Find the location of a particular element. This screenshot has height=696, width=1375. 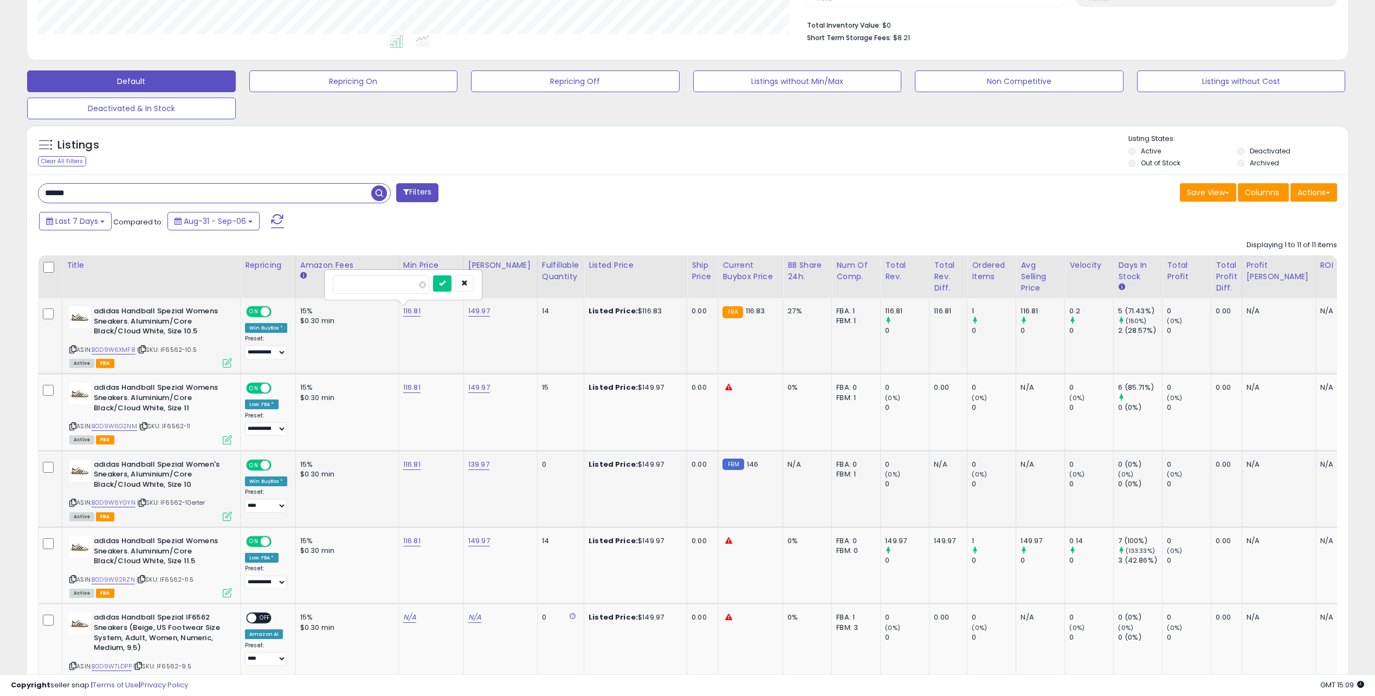

a: 149.97 is located at coordinates (479, 311).